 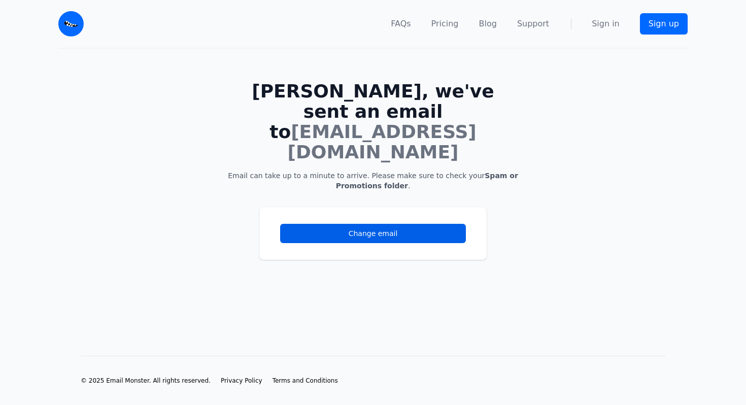 I want to click on a: Privacy Policy, so click(x=242, y=381).